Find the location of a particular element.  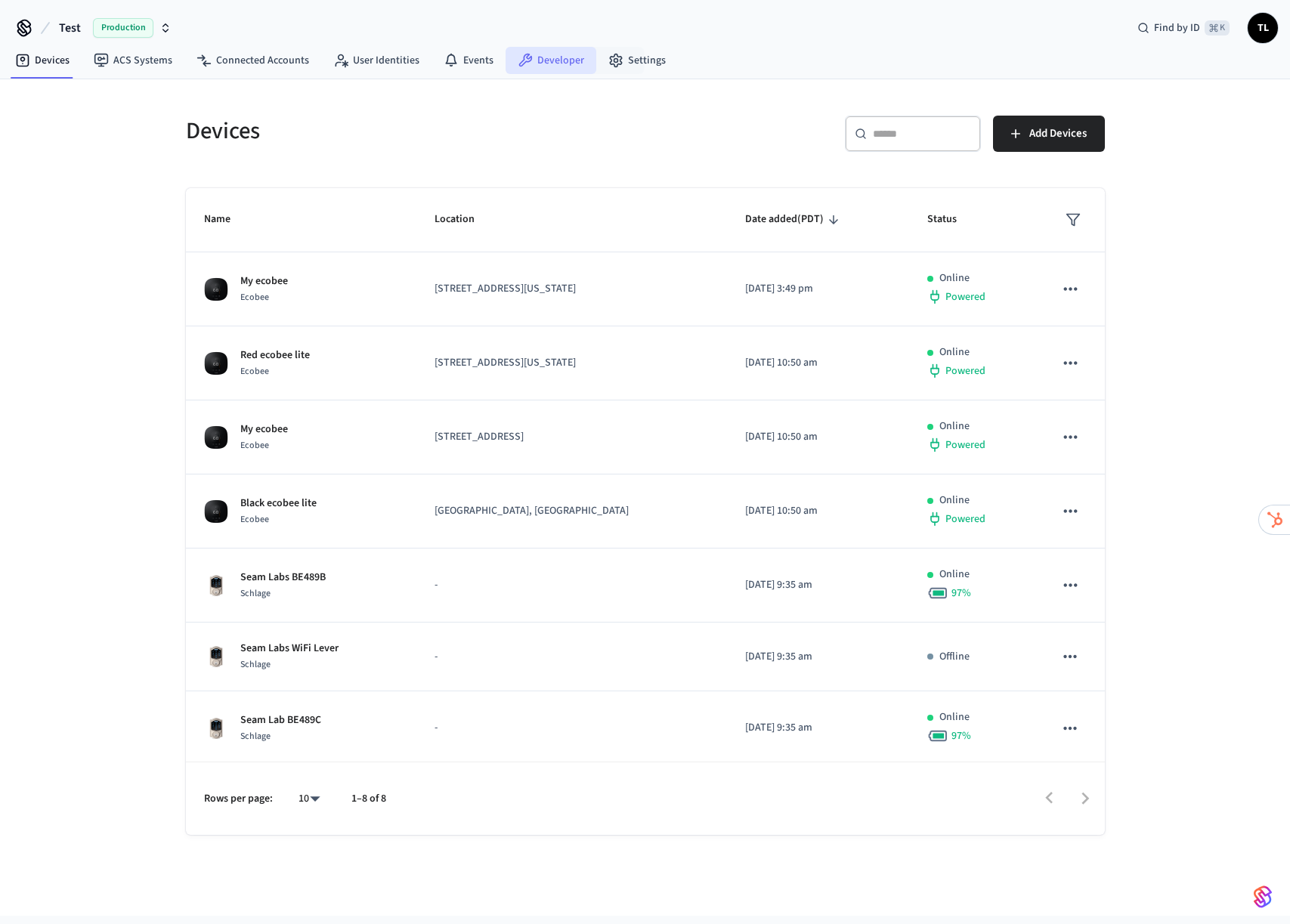

span: Find by ID is located at coordinates (1177, 28).